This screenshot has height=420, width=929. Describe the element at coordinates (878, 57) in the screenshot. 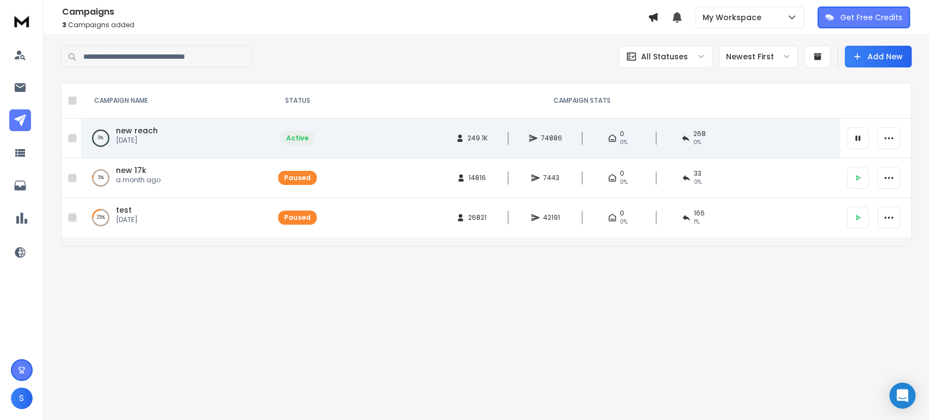

I see `button: Add New` at that location.